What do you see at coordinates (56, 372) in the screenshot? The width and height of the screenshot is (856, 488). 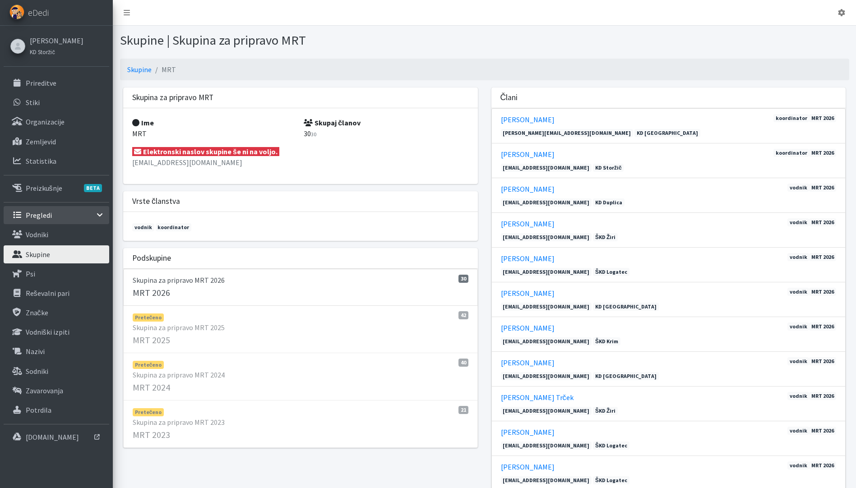 I see `a: Sodniki` at bounding box center [56, 372].